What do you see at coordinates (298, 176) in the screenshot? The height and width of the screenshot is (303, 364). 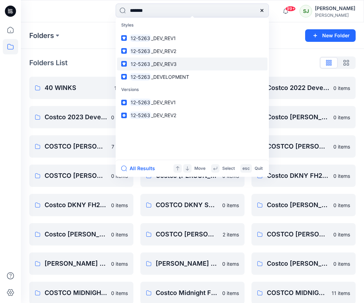 I see `p: Costco DKNY FH24 SMS` at bounding box center [298, 176].